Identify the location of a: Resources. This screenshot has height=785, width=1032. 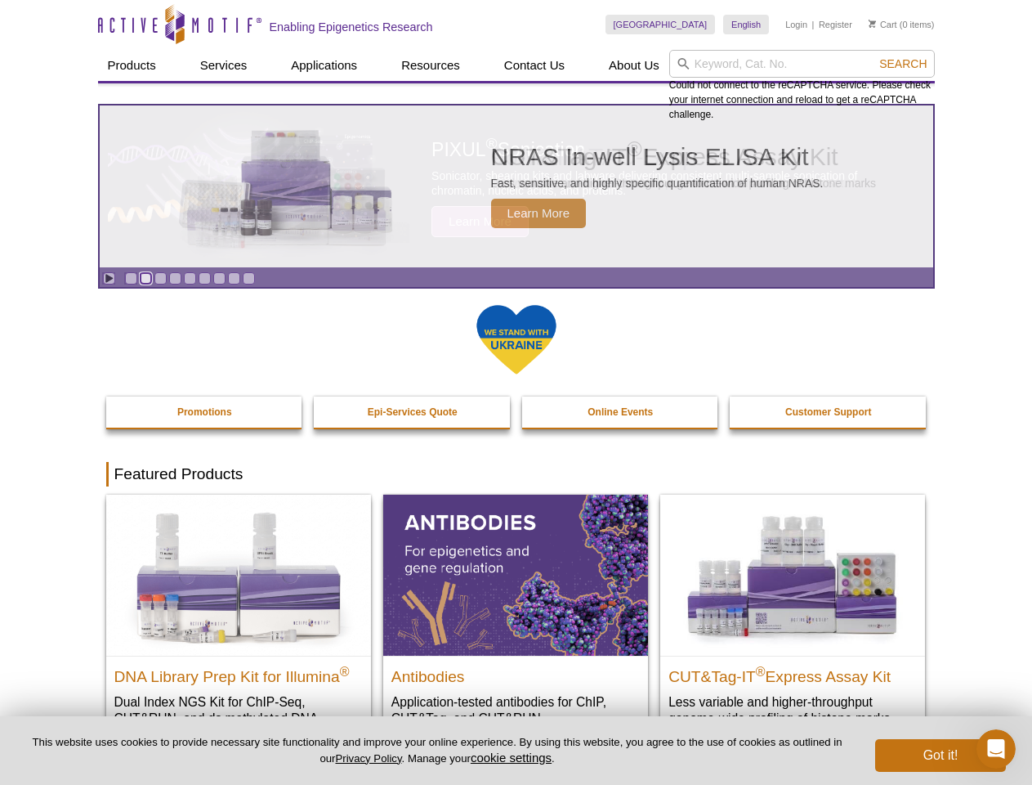
(431, 65).